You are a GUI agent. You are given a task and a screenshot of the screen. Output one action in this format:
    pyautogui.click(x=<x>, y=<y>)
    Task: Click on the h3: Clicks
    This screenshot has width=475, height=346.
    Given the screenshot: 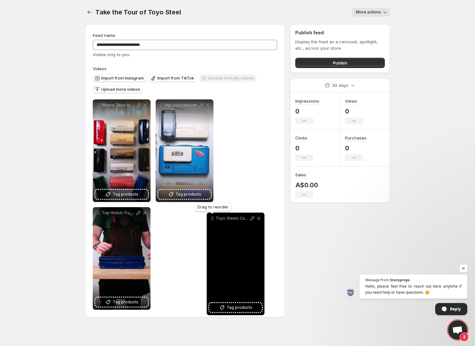 What is the action you would take?
    pyautogui.click(x=301, y=138)
    